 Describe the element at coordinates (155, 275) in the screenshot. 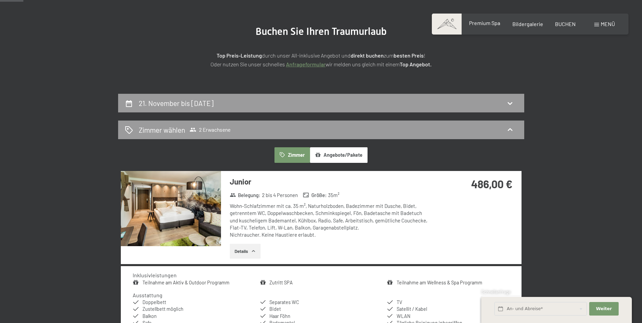

I see `h4: Inklusivleistungen` at that location.